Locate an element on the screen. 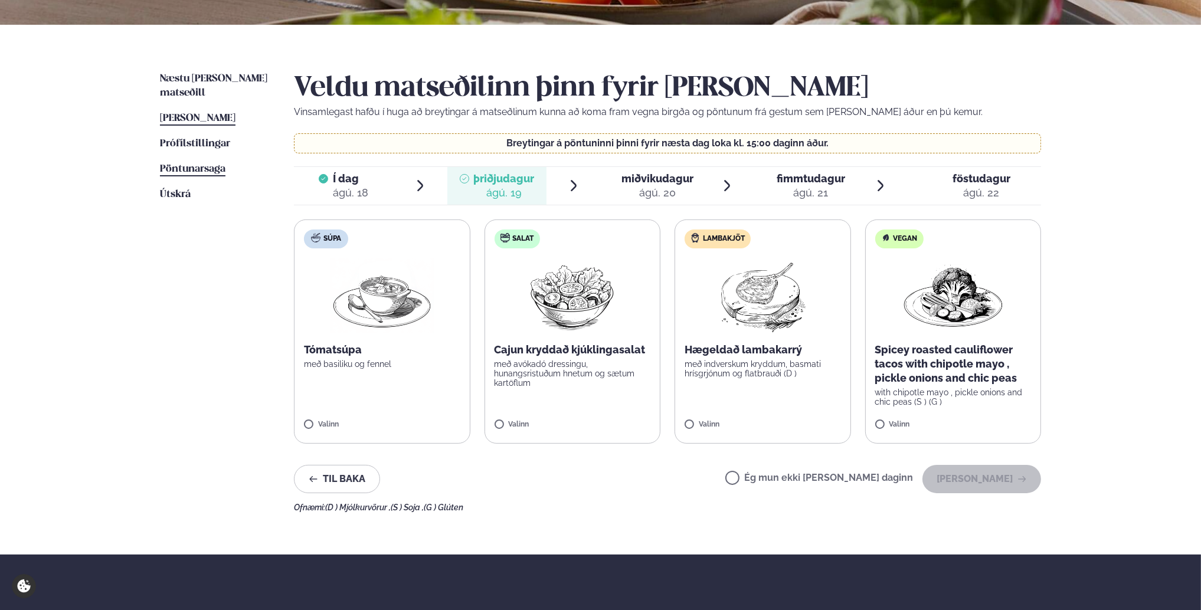 This screenshot has height=610, width=1201. span: (S ) Soja , is located at coordinates (407, 508).